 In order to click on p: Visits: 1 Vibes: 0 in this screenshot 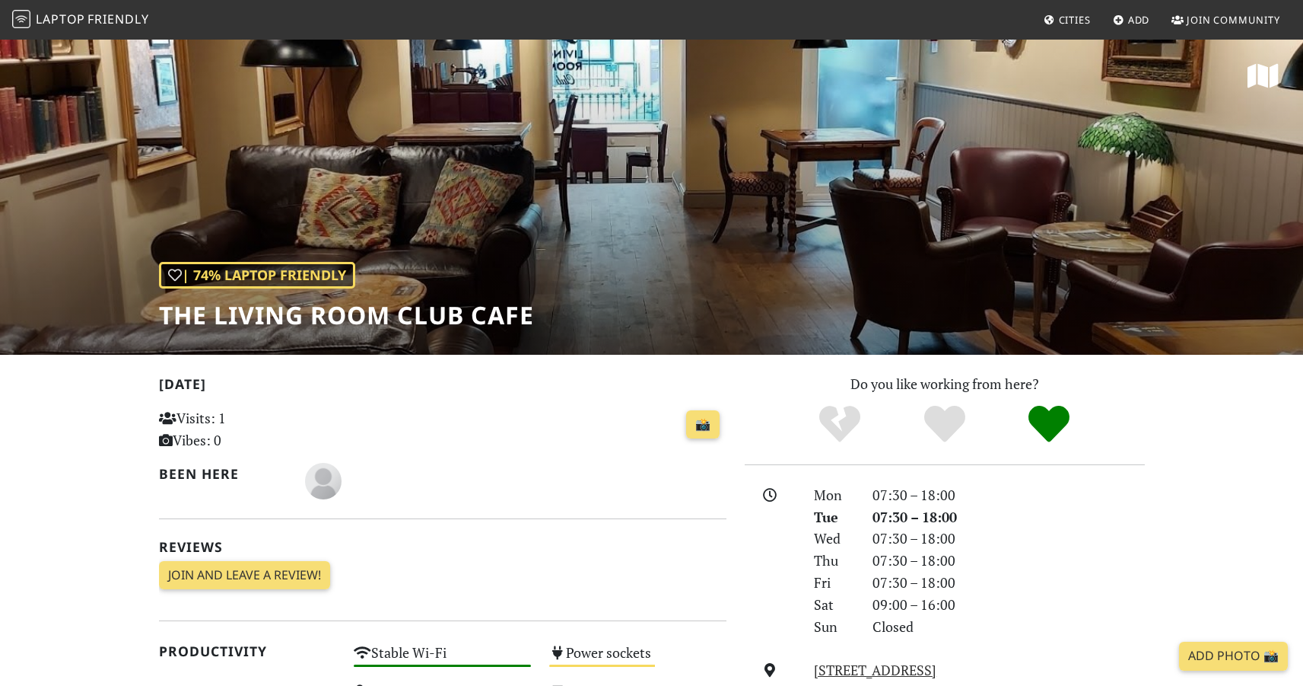, I will do `click(247, 429)`.